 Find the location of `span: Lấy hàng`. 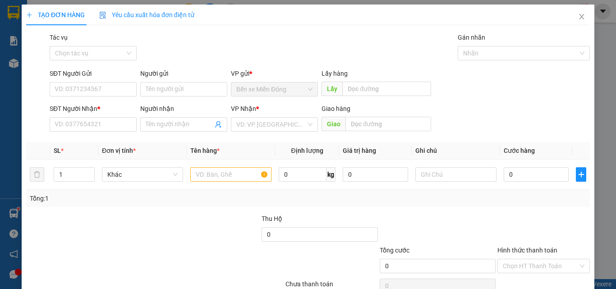

span: Lấy hàng is located at coordinates (334, 73).